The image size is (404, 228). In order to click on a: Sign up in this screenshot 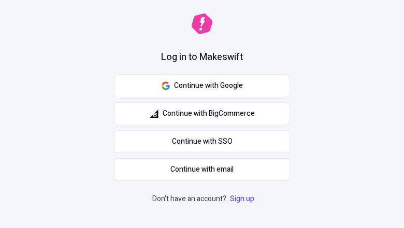, I will do `click(242, 199)`.